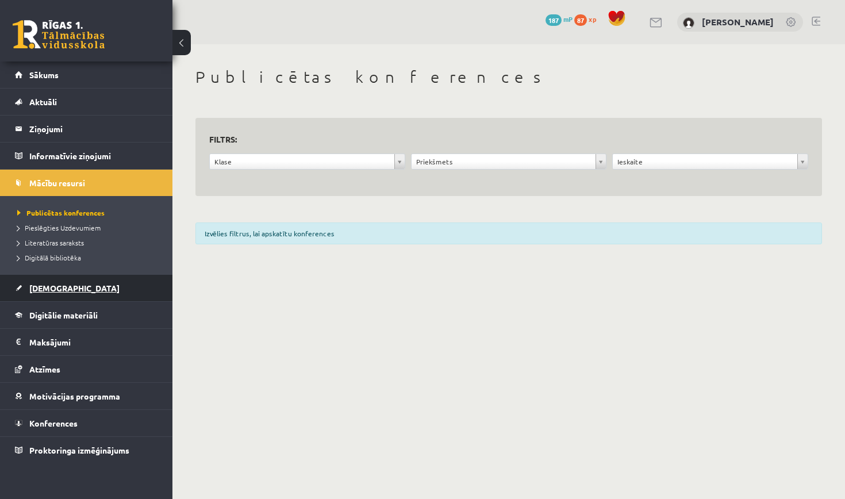 The width and height of the screenshot is (845, 499). I want to click on a: Ieskaite, so click(710, 162).